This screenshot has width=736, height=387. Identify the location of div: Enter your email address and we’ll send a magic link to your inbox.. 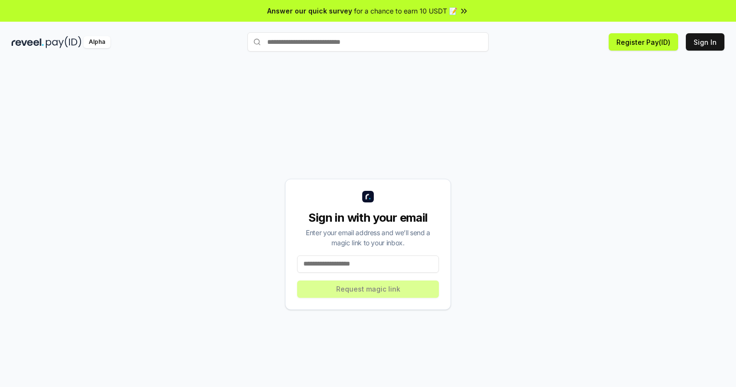
(368, 238).